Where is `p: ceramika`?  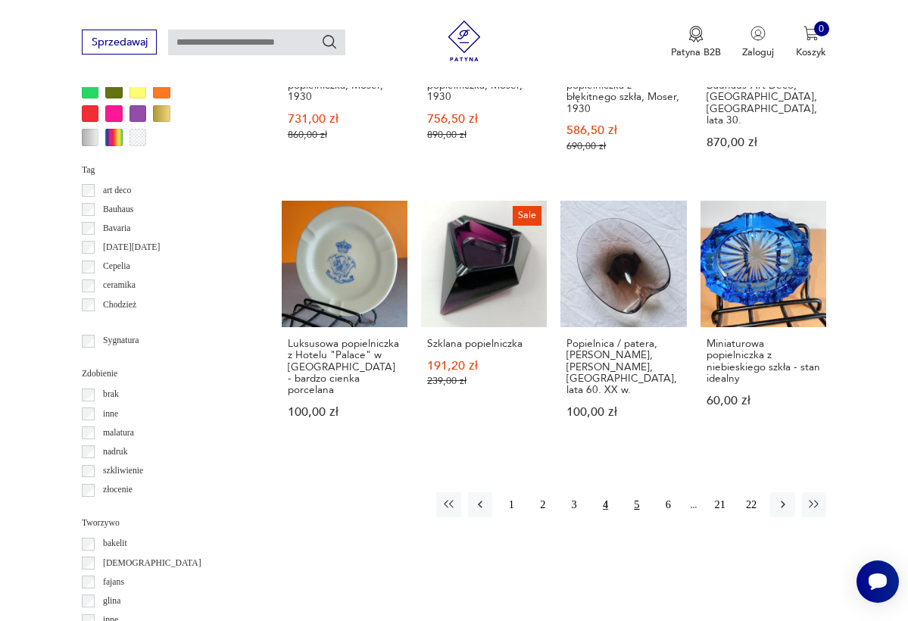 p: ceramika is located at coordinates (119, 286).